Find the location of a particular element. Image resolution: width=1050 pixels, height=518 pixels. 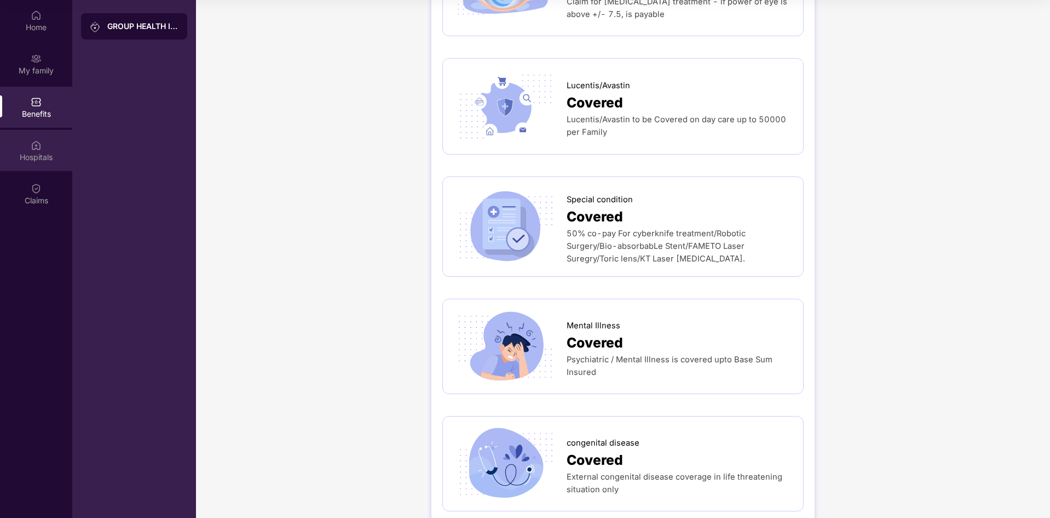

img: svg+xml;base64,PHN2ZyBpZD0iQmVuZWZpdHMiIHhtbG5zPSJodHRwOi8vd3d3LnczLm9yZy8yMDAwL3N2ZyIgd2lkdGg9Ij... is located at coordinates (36, 102).